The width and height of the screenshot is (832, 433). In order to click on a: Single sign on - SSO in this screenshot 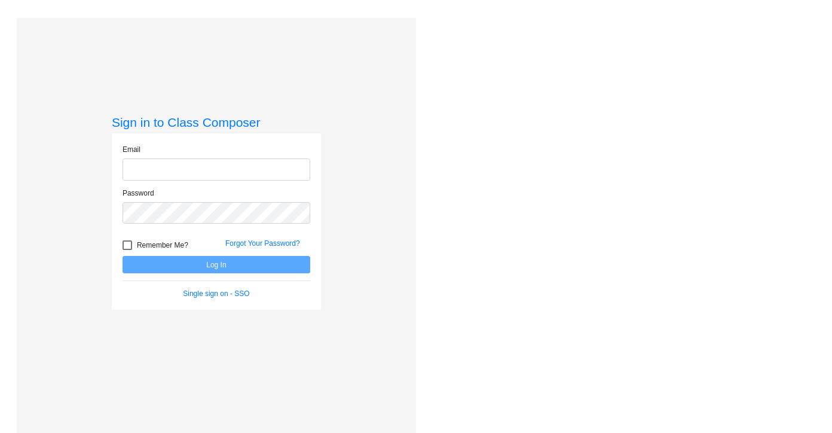, I will do `click(216, 294)`.